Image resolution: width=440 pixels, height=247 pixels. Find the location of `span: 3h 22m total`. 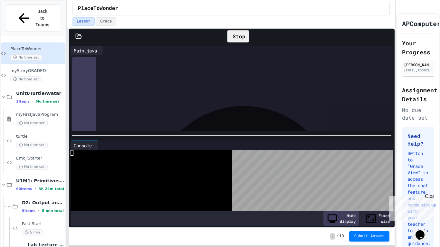

span: 3h 22m total is located at coordinates (51, 189).